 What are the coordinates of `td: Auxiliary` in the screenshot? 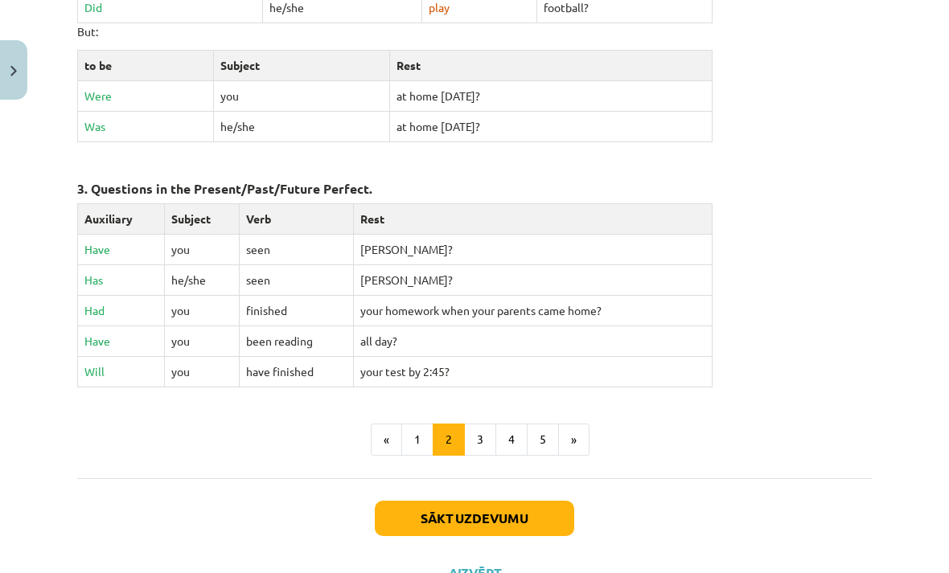 It's located at (121, 220).